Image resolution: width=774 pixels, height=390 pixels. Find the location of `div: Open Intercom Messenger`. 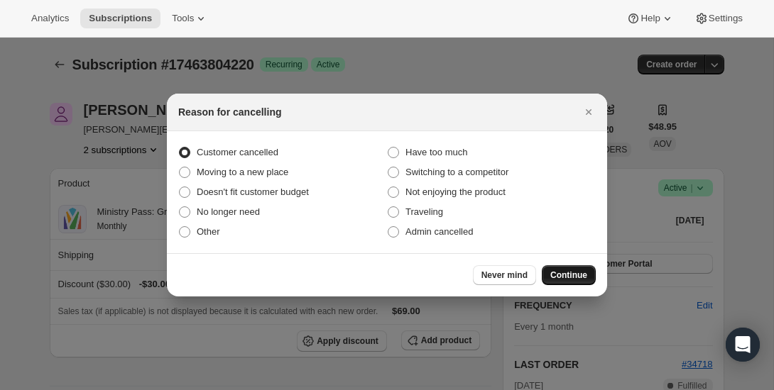

div: Open Intercom Messenger is located at coordinates (743, 345).